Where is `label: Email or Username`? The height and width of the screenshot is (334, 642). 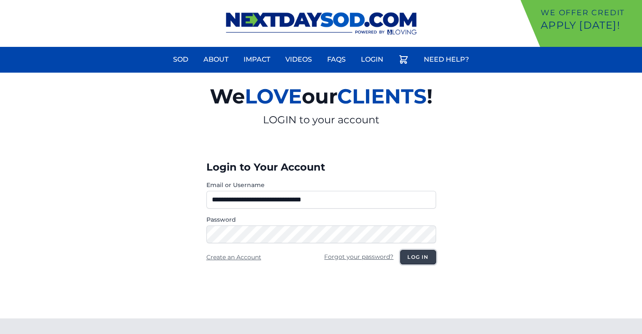 label: Email or Username is located at coordinates (321, 185).